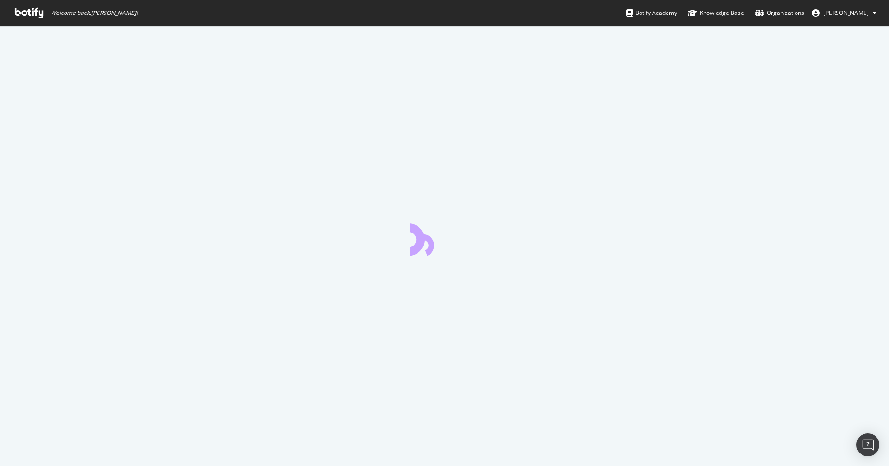 The image size is (889, 466). I want to click on div: Knowledge Base, so click(716, 13).